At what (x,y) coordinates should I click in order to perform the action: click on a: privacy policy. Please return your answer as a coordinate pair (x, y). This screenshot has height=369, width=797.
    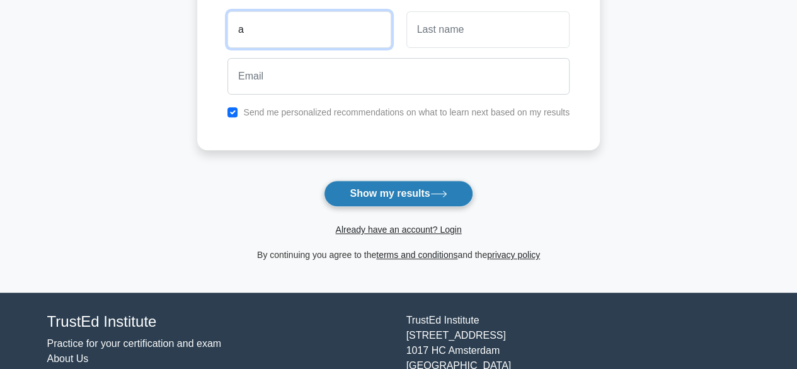
    Looking at the image, I should click on (514, 255).